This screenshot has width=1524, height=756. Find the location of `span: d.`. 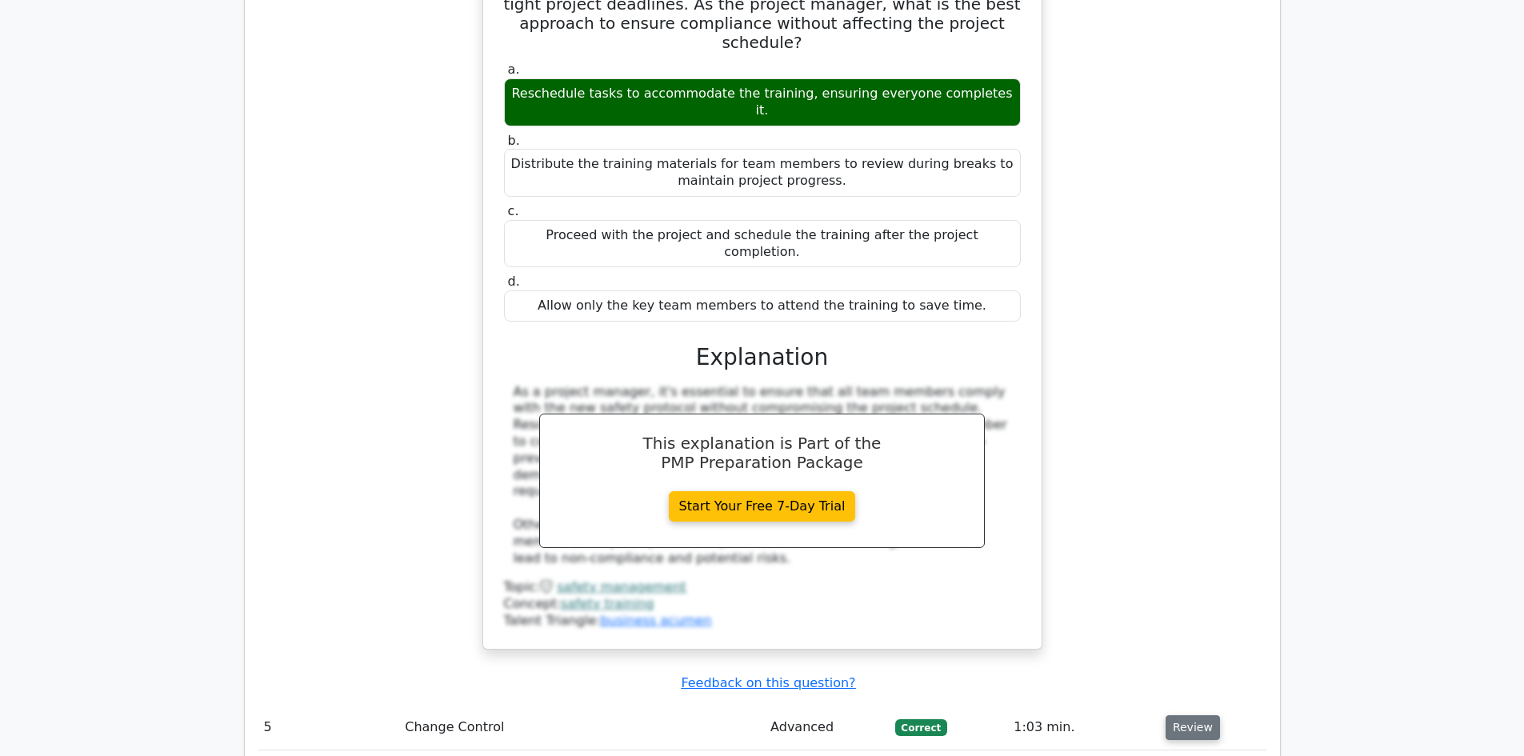

span: d. is located at coordinates (514, 281).